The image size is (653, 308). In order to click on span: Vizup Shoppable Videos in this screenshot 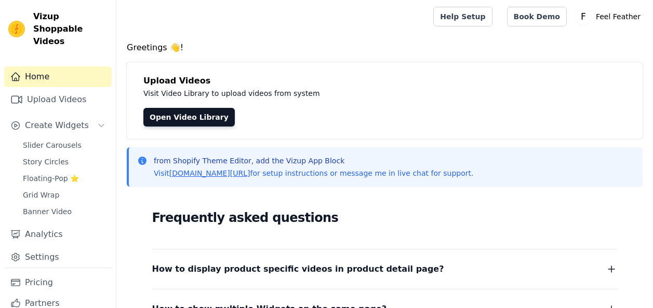, I will do `click(70, 29)`.